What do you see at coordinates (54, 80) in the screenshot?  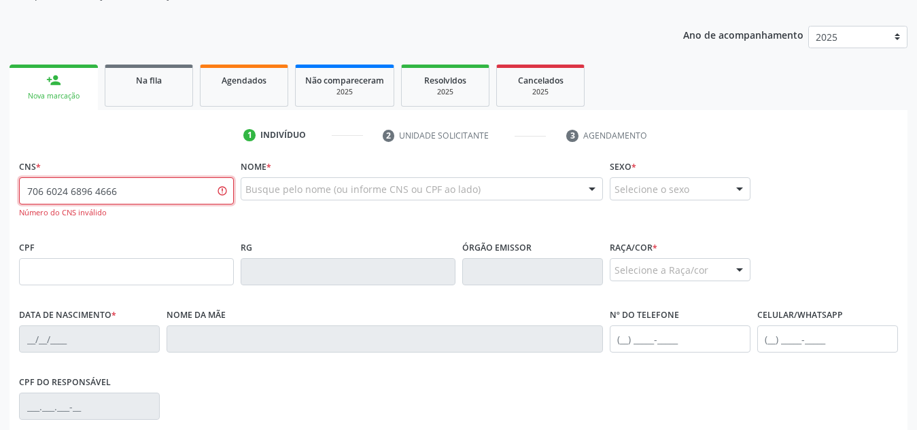 I see `div: person_add` at bounding box center [54, 80].